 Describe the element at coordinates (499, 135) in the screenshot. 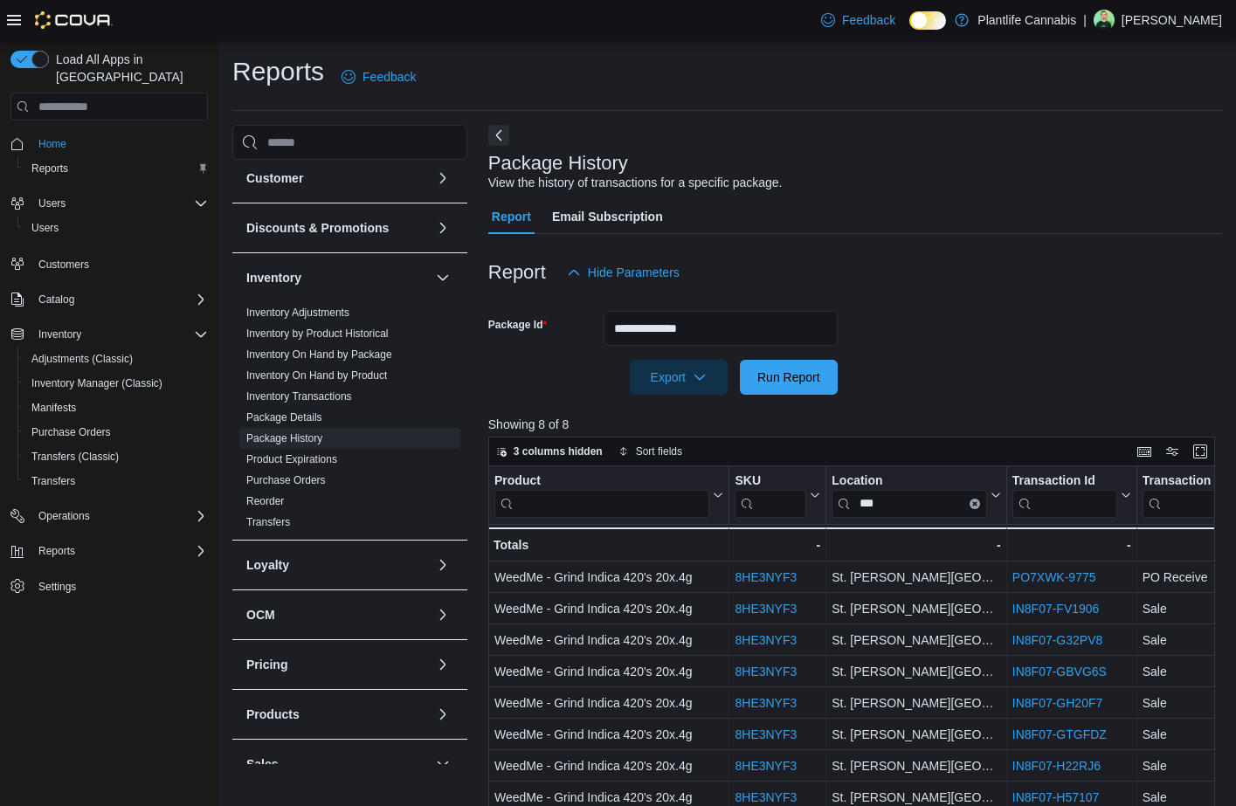

I see `button: Next` at that location.